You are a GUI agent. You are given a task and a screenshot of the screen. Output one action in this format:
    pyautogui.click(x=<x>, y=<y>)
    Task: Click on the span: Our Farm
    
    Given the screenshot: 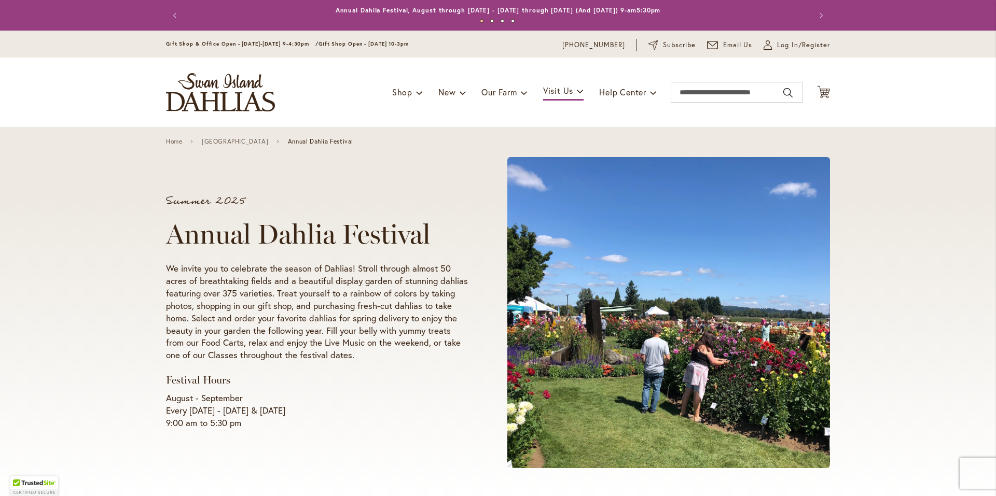 What is the action you would take?
    pyautogui.click(x=499, y=92)
    